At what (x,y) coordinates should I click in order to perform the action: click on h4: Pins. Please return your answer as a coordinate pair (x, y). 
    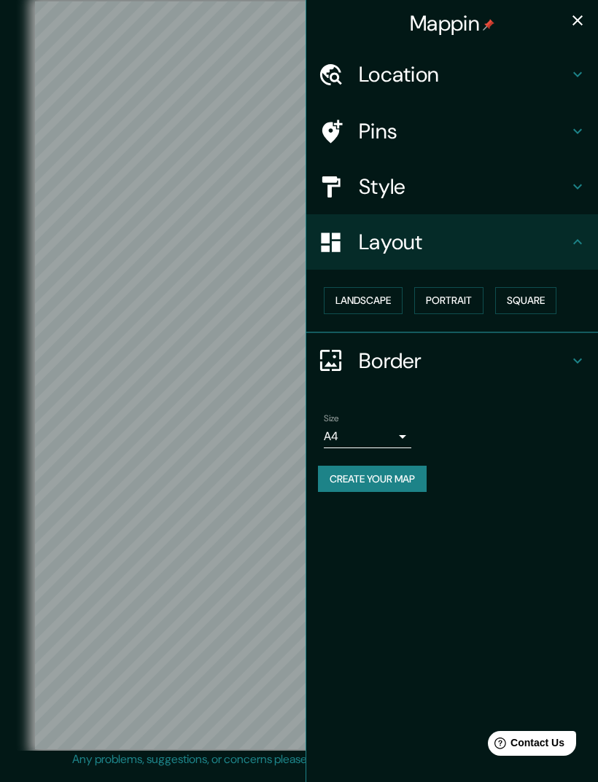
    Looking at the image, I should click on (464, 131).